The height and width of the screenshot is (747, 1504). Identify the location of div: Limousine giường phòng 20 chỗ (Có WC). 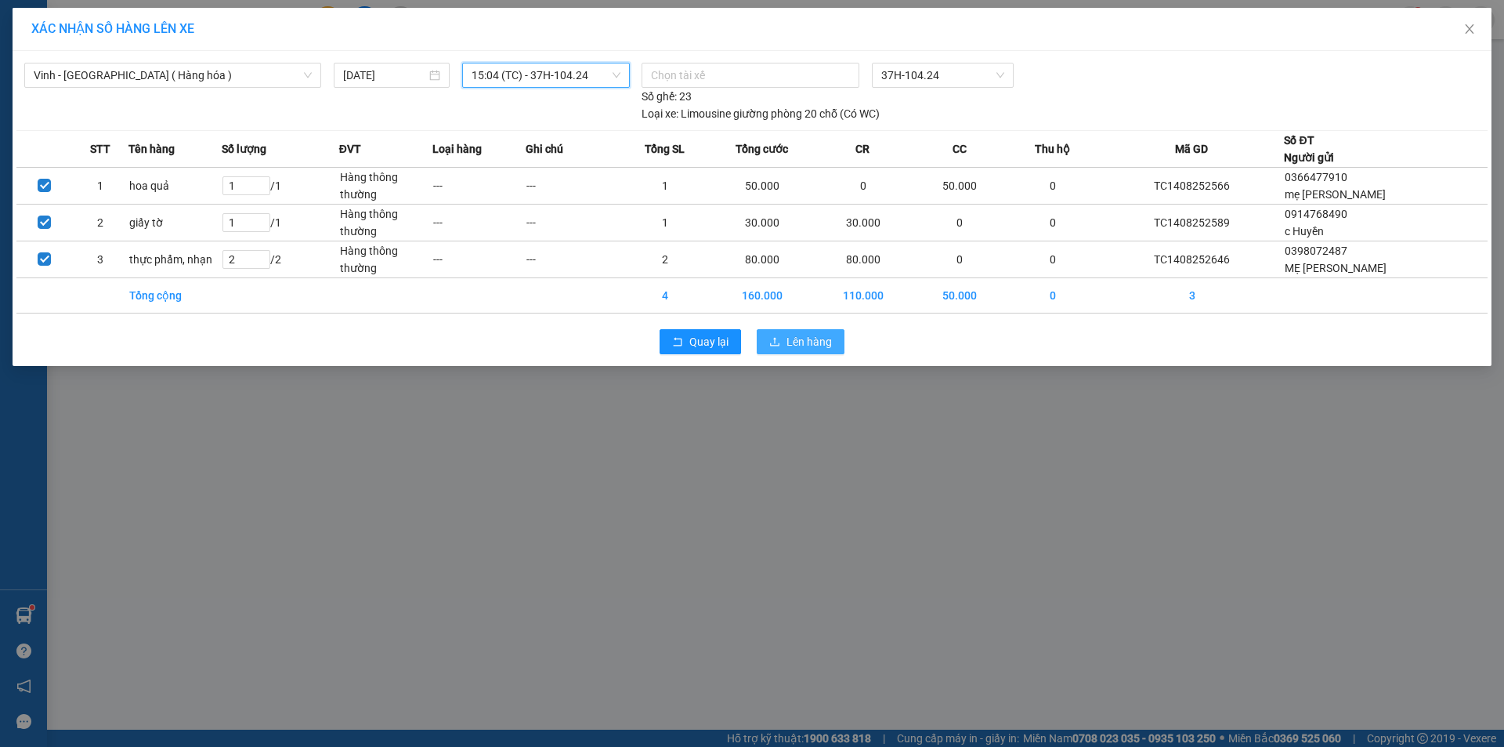
(761, 114).